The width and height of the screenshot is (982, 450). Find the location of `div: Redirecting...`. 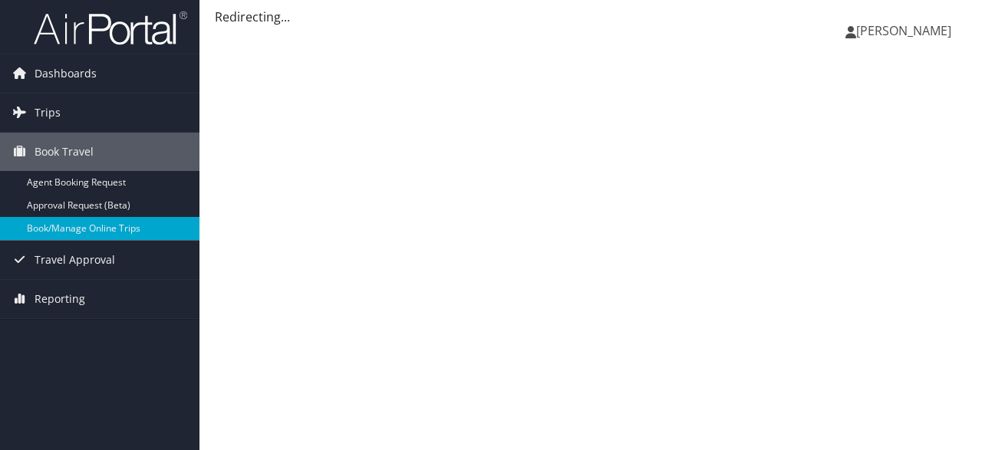

div: Redirecting... is located at coordinates (591, 17).